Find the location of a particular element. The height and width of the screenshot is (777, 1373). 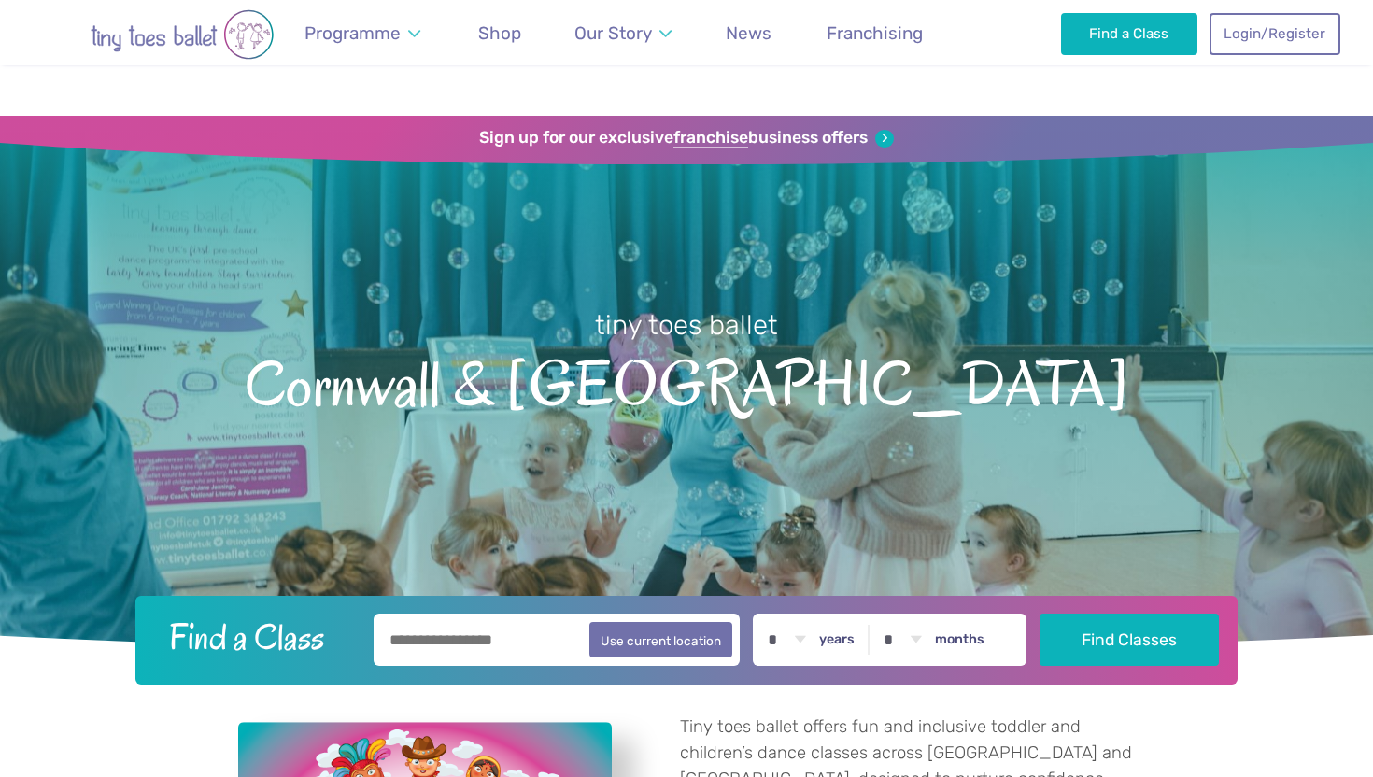

a: Sign up for our exclusivefranchisebusiness offers is located at coordinates (686, 138).